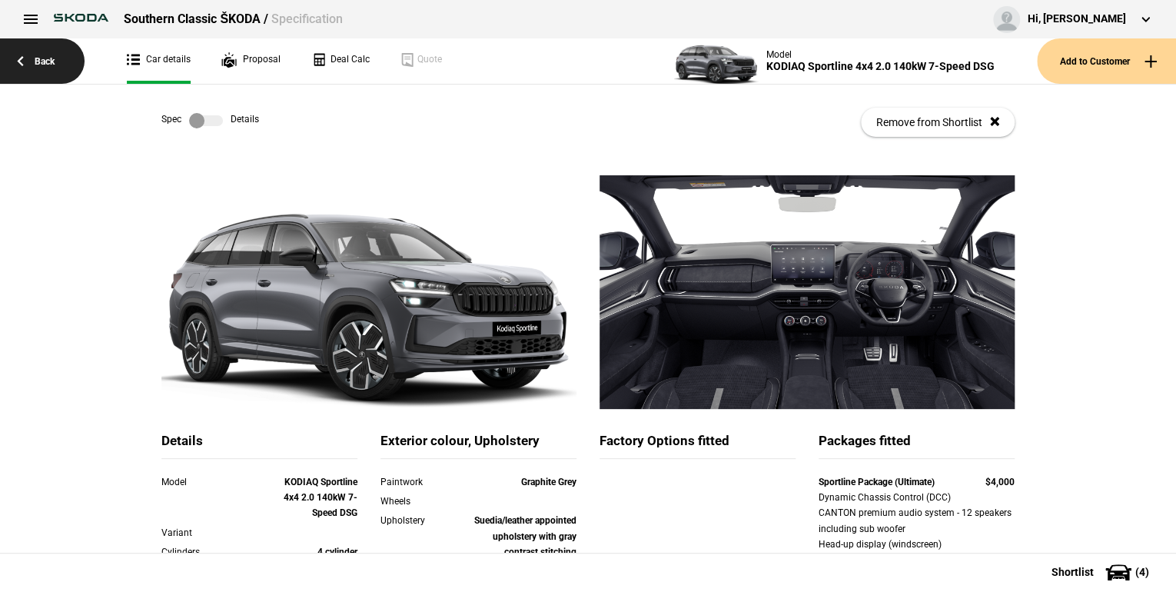 The image size is (1176, 592). Describe the element at coordinates (1073, 572) in the screenshot. I see `span: Shortlist` at that location.